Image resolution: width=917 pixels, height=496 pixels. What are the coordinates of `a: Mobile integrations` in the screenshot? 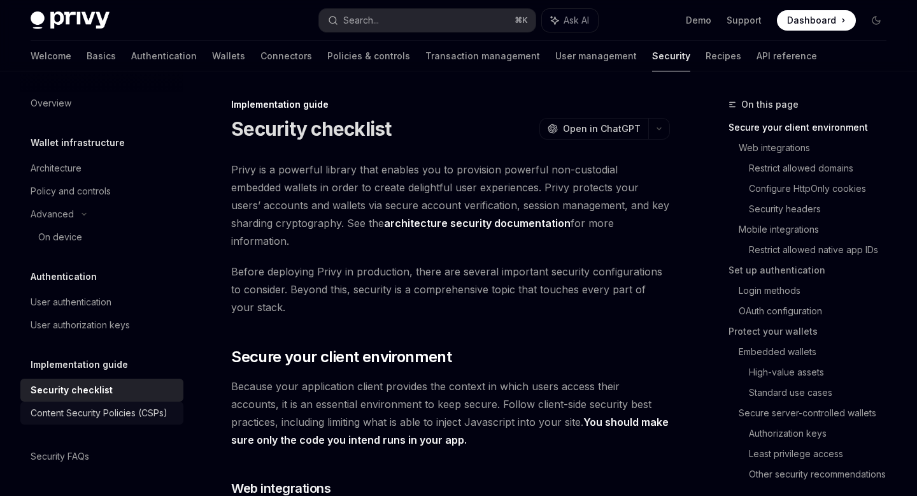 It's located at (818, 229).